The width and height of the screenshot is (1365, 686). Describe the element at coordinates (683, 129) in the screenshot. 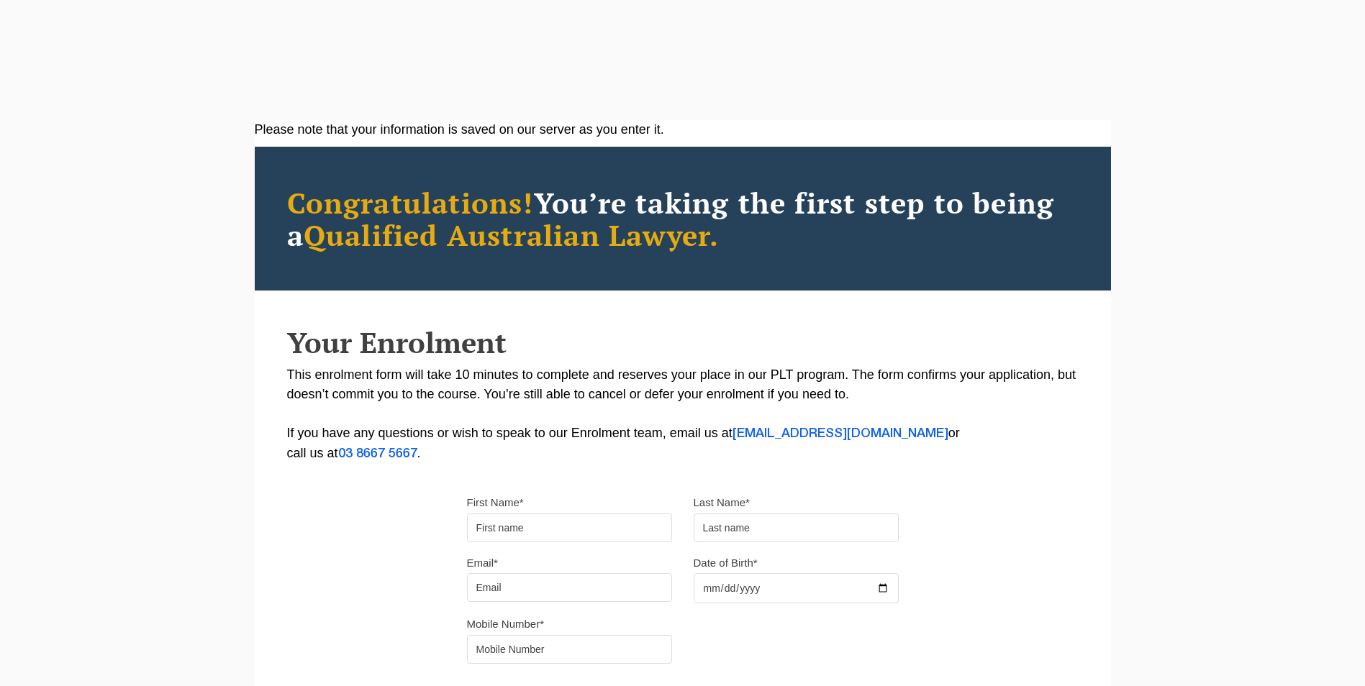

I see `div: Please note that your information is saved on our server as you enter it.` at that location.